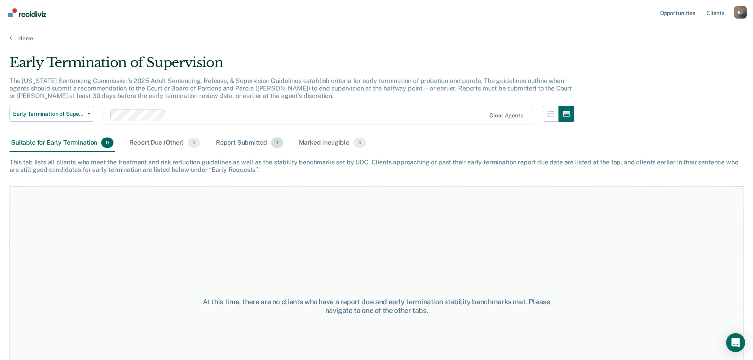  Describe the element at coordinates (292, 66) in the screenshot. I see `div: Early Termination of Supervision` at that location.